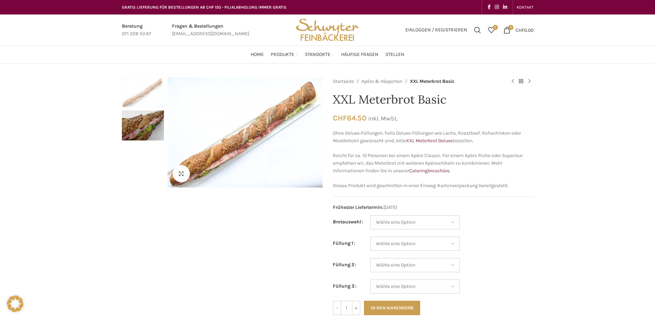 This screenshot has height=319, width=655. I want to click on a: 0, so click(491, 30).